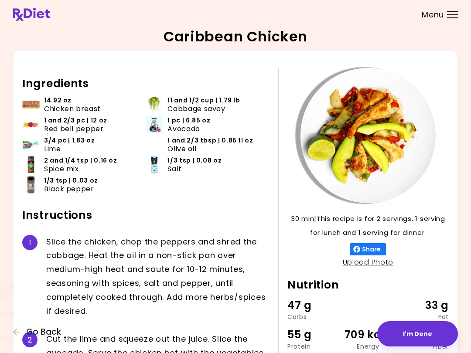 This screenshot has width=471, height=353. Describe the element at coordinates (417, 334) in the screenshot. I see `button: I'm Done` at that location.